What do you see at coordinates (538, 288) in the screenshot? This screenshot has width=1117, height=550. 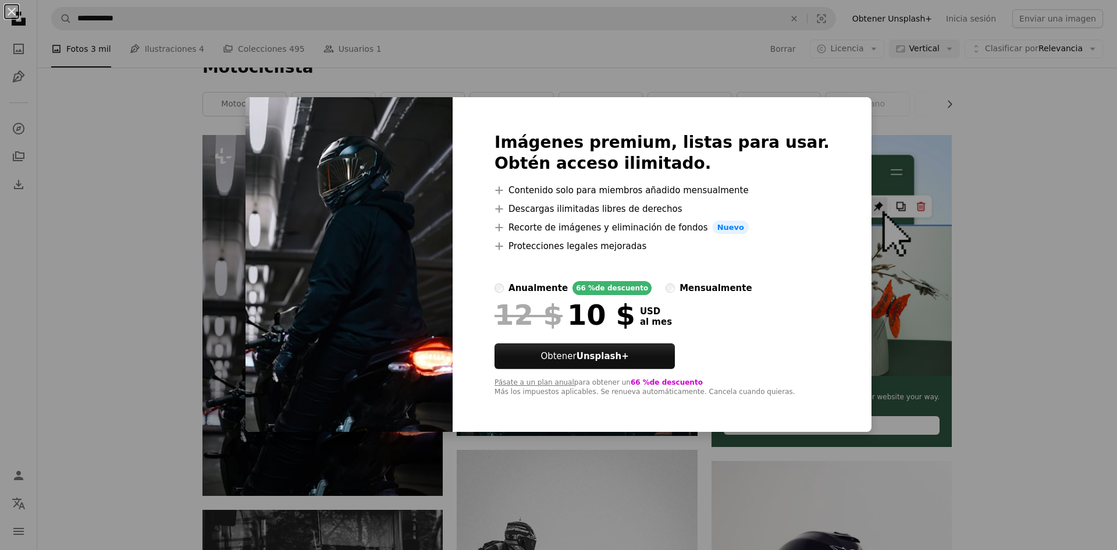 I see `div: anualmente` at bounding box center [538, 288].